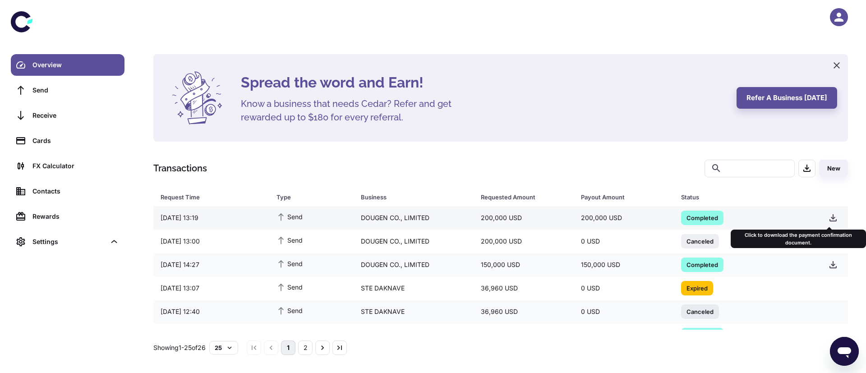 The height and width of the screenshot is (373, 866). What do you see at coordinates (313, 197) in the screenshot?
I see `span: Type` at bounding box center [313, 197].